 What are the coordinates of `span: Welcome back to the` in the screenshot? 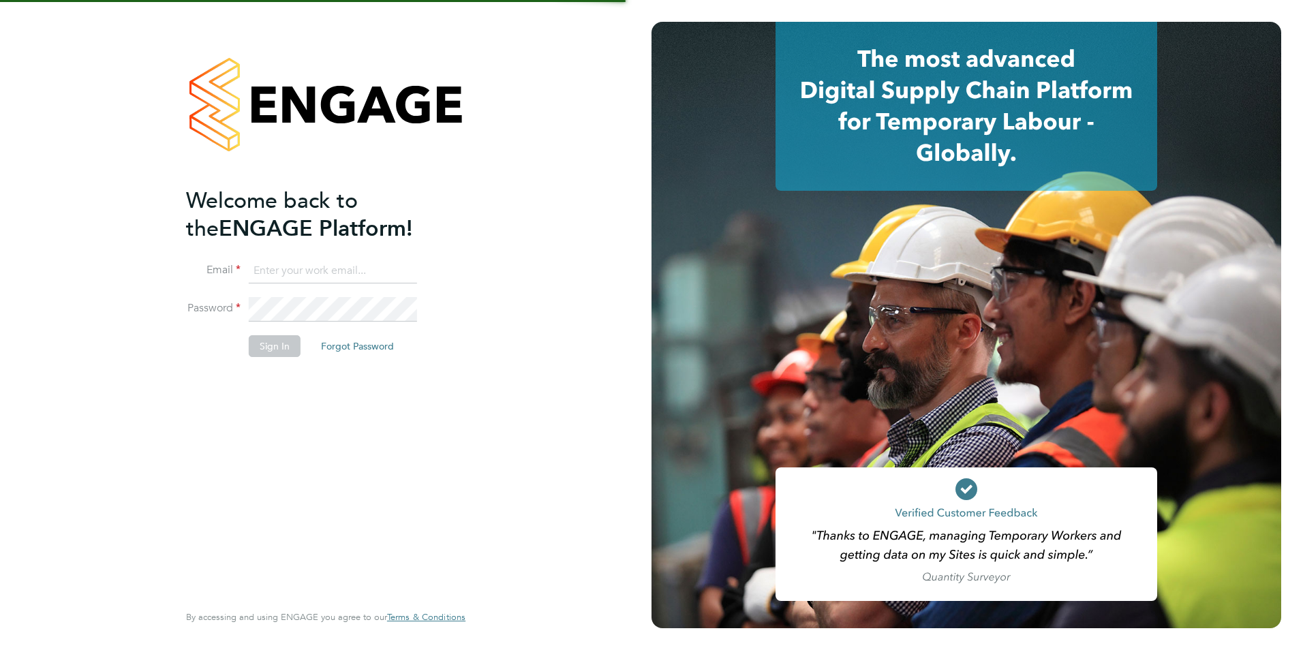 It's located at (272, 215).